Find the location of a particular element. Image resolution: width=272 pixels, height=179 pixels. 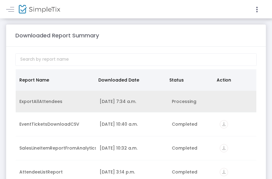

th: Action is located at coordinates (232, 80).